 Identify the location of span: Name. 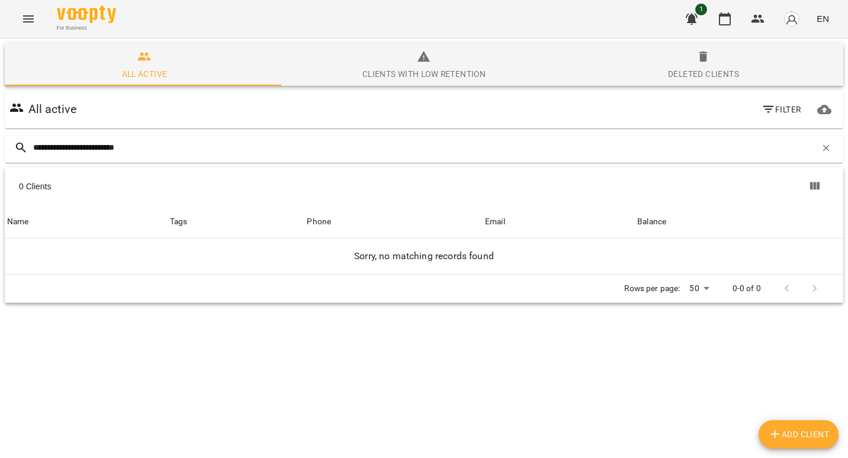
(86, 222).